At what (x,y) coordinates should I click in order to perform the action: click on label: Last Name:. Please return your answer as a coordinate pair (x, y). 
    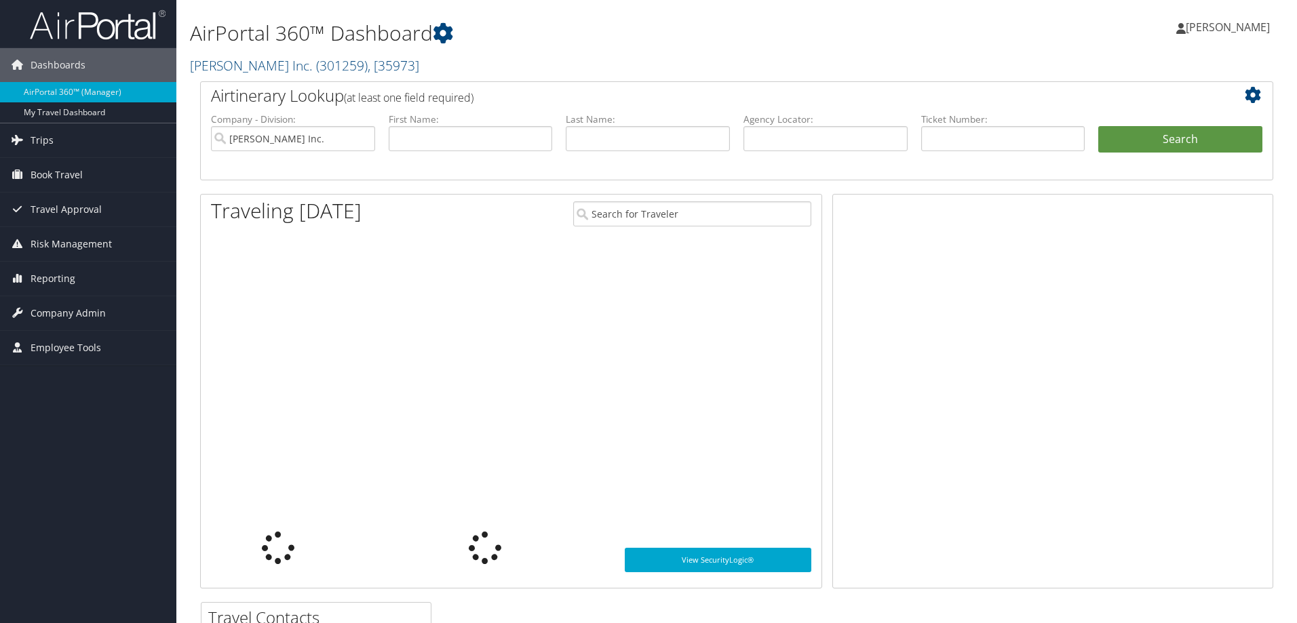
    Looking at the image, I should click on (648, 119).